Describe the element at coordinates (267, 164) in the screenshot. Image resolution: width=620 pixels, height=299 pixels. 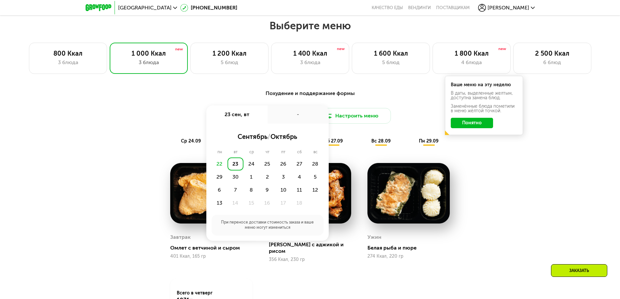
I see `div: 25` at that location.